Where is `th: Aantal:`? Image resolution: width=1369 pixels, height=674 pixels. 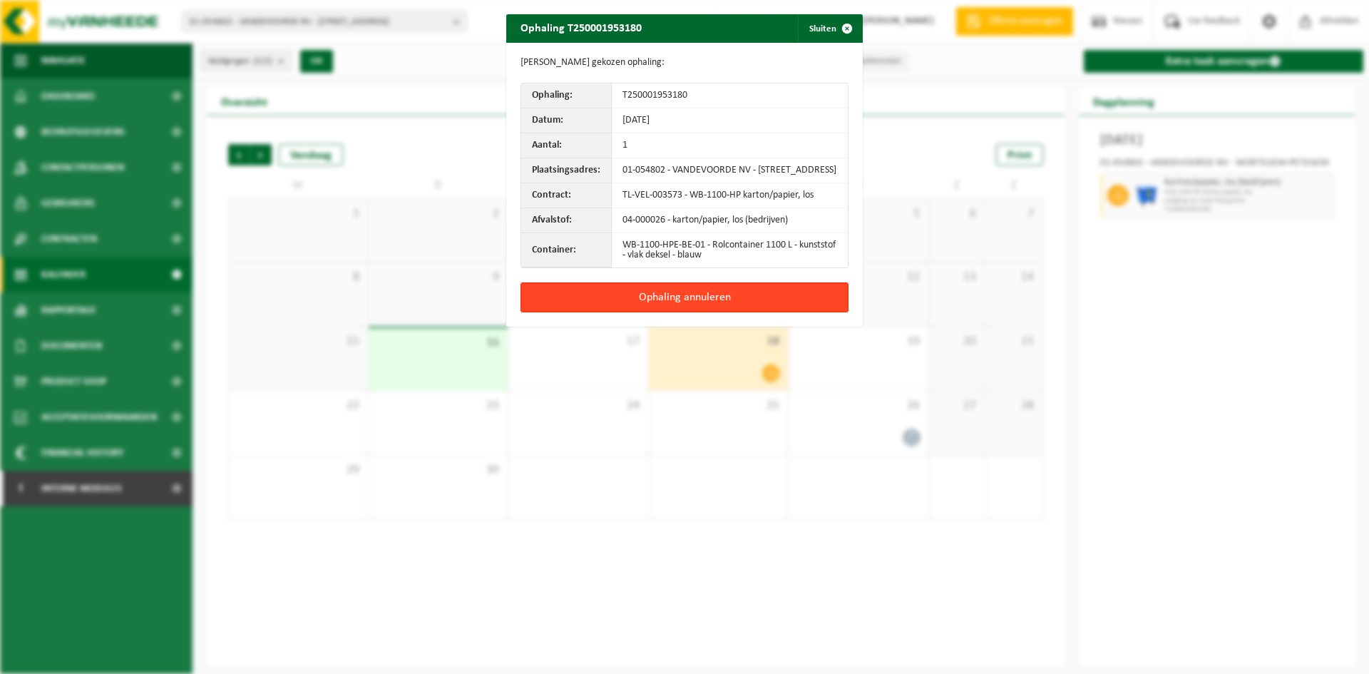
th: Aantal: is located at coordinates (566, 145).